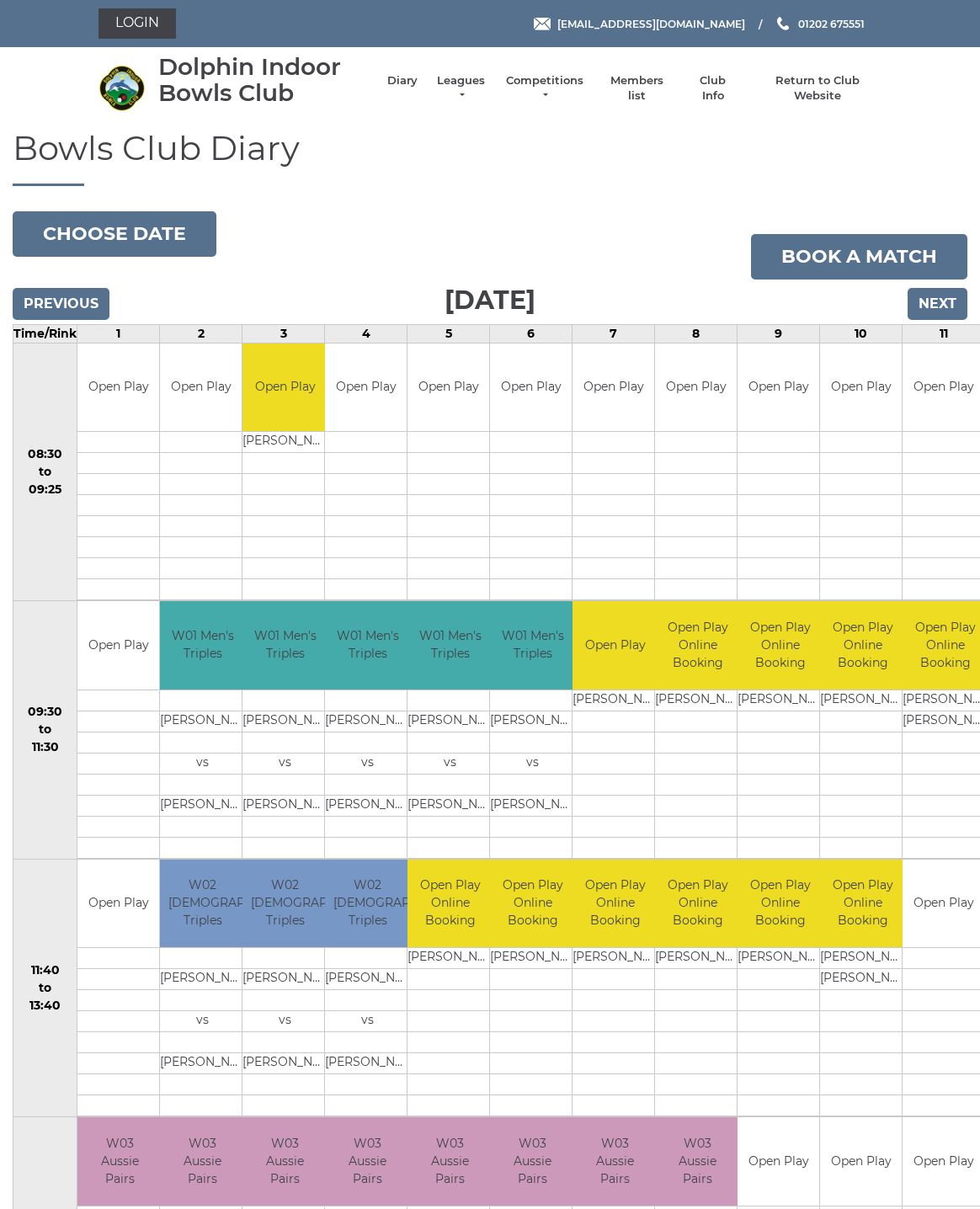  Describe the element at coordinates (531, 333) in the screenshot. I see `td: 6` at that location.